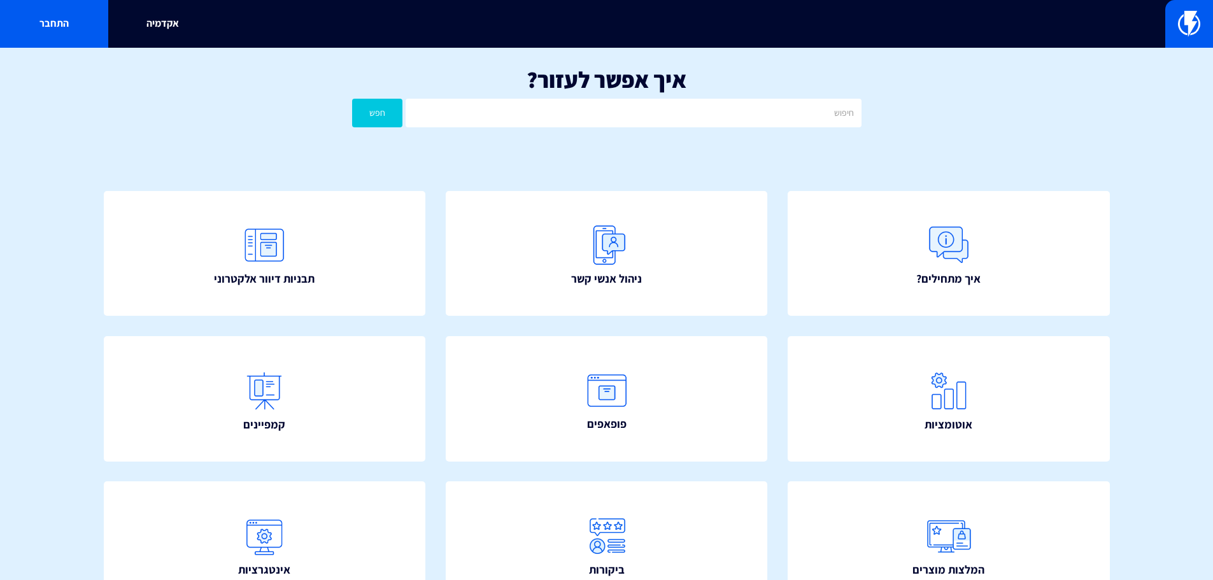 This screenshot has width=1213, height=580. I want to click on input: חיפוש, so click(633, 113).